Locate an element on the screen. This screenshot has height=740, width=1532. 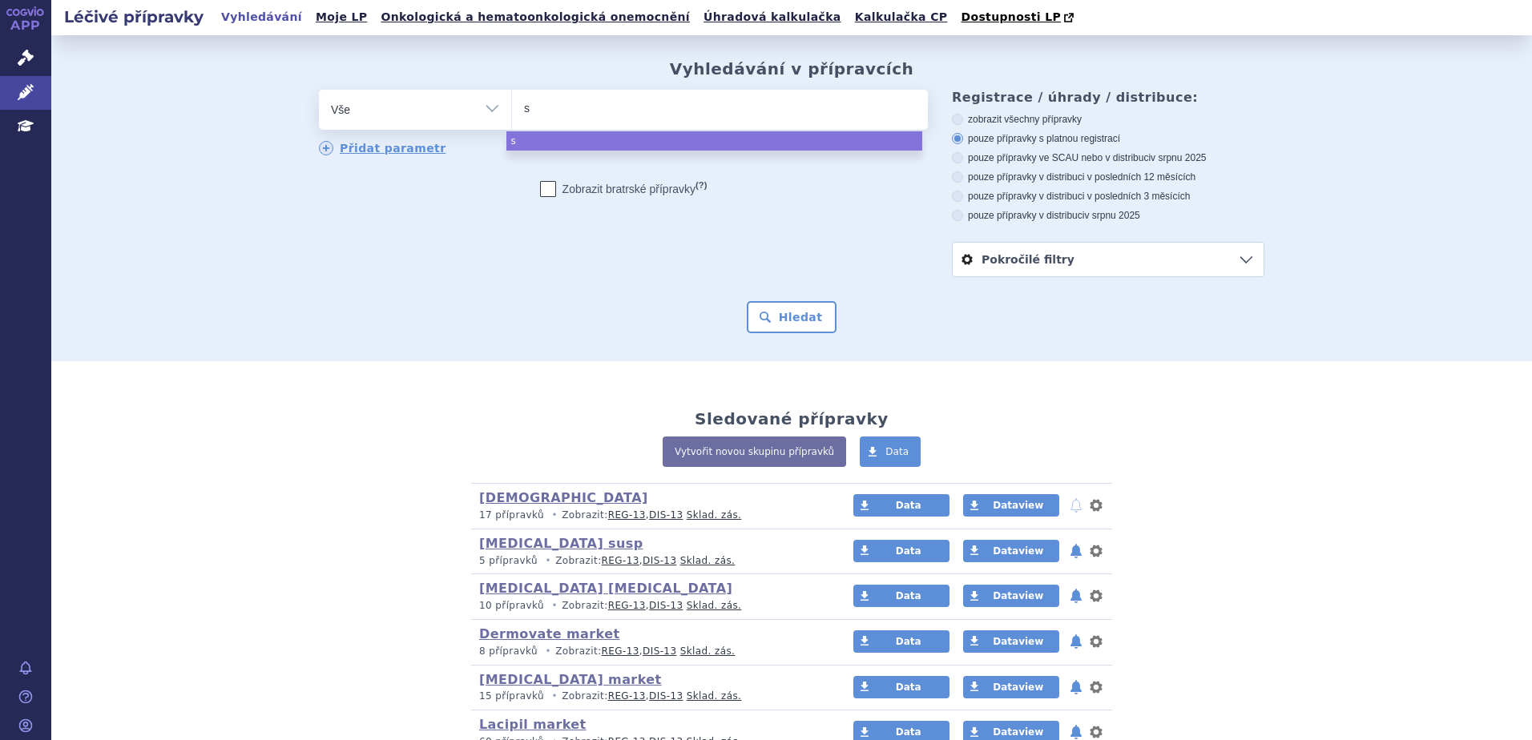
label: pouze přípravky v distribuci v posledních 12 měsících is located at coordinates (1108, 177).